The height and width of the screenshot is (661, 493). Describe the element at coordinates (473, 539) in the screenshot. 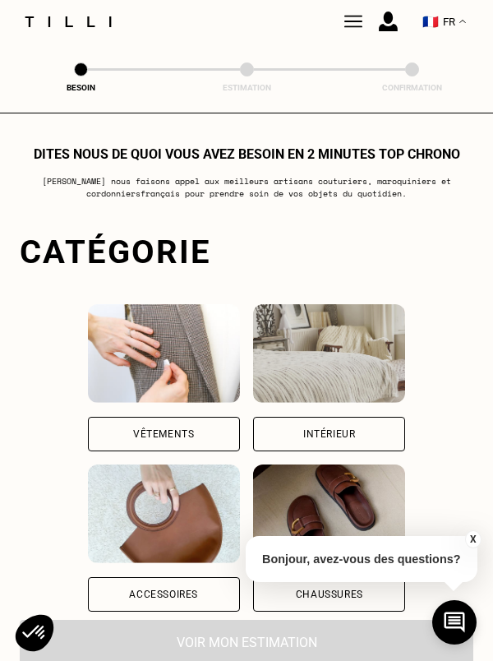

I see `button: X` at that location.